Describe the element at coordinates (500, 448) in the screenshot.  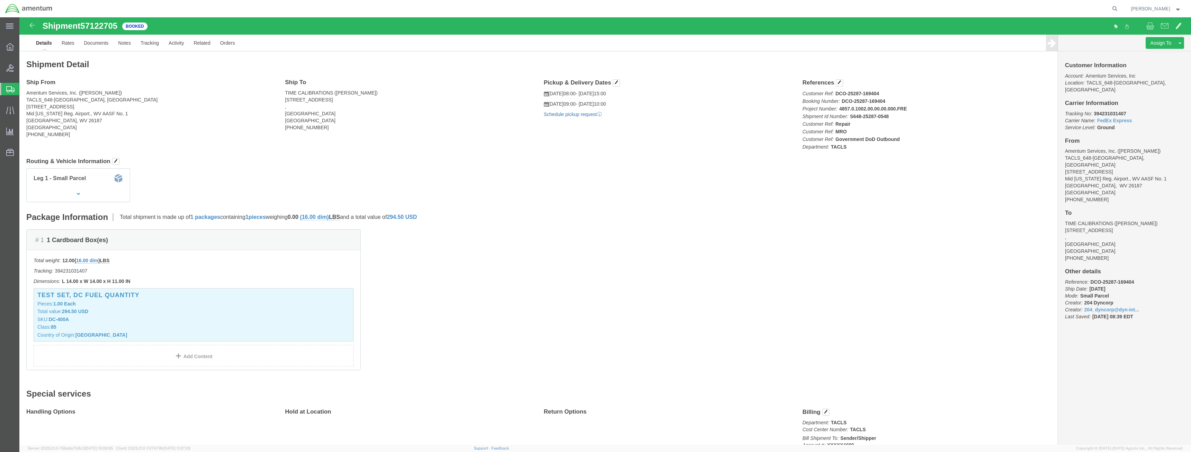
I see `a: Feedback` at that location.